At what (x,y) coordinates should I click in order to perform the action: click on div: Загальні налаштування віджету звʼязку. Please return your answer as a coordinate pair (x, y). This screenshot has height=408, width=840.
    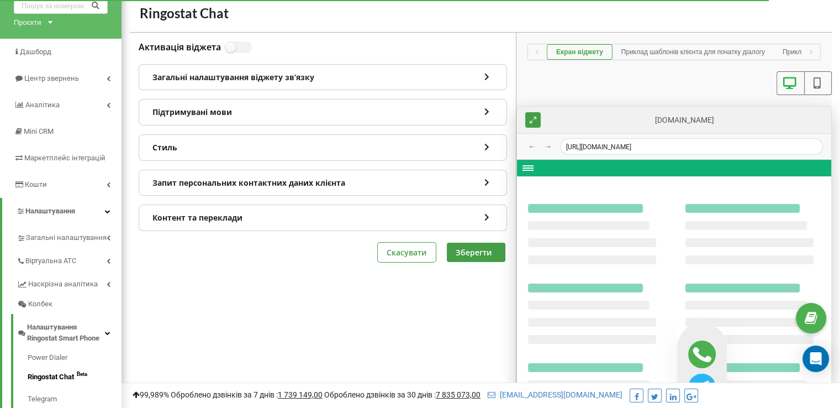
    Looking at the image, I should click on (323, 77).